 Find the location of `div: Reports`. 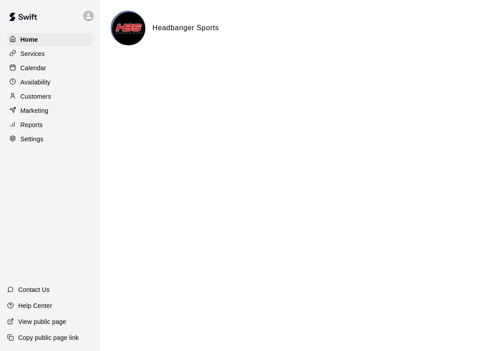

div: Reports is located at coordinates (50, 125).